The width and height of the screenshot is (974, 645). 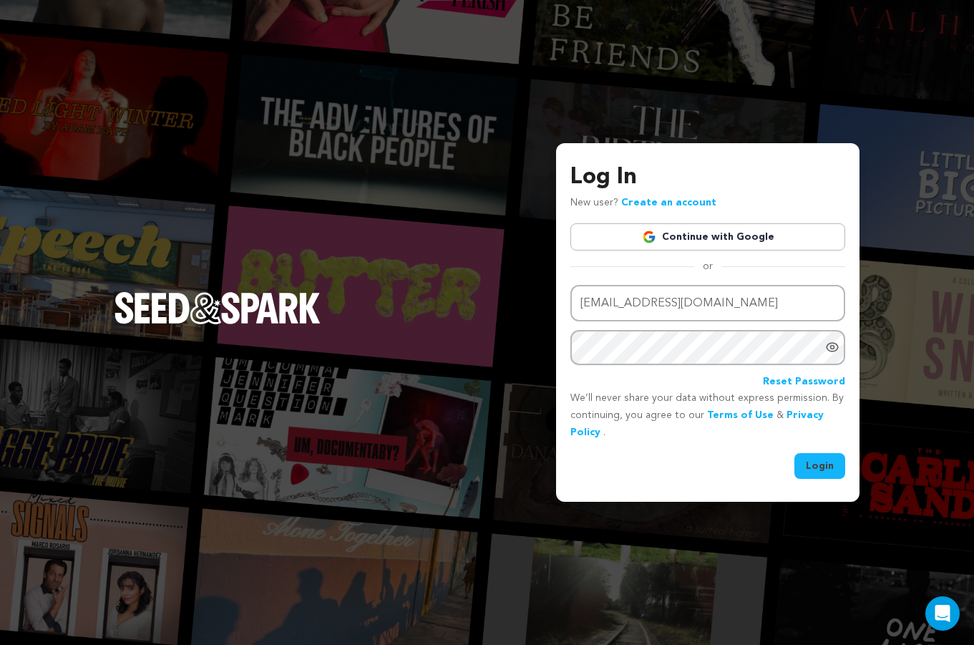 I want to click on span: or, so click(x=708, y=266).